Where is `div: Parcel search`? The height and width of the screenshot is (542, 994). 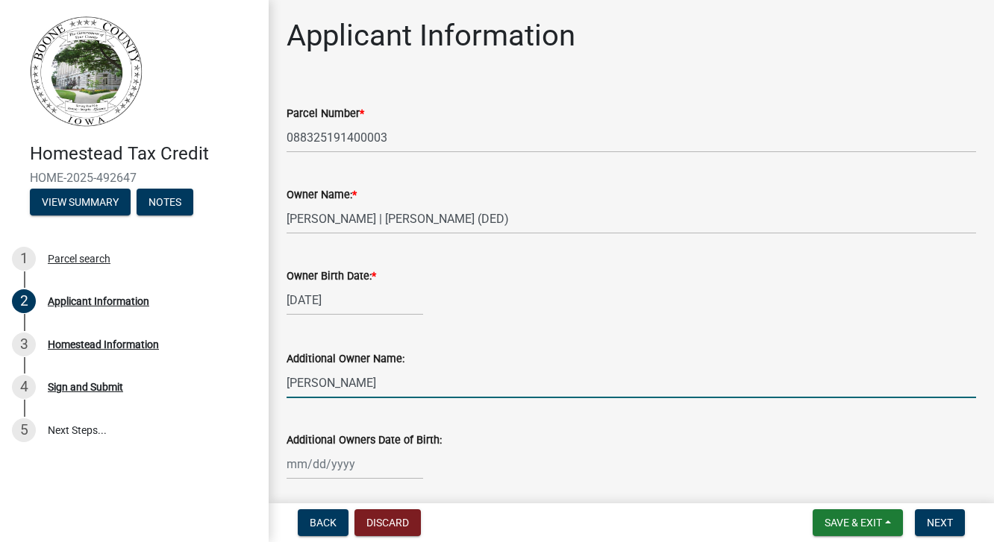
div: Parcel search is located at coordinates (79, 259).